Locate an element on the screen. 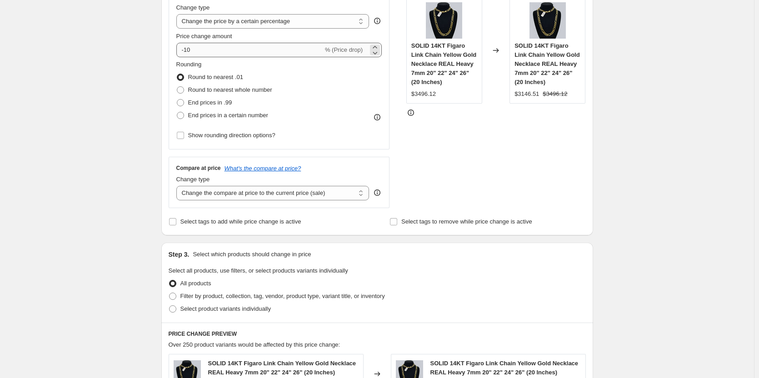 The height and width of the screenshot is (378, 759). h6: PRICE CHANGE PREVIEW is located at coordinates (377, 334).